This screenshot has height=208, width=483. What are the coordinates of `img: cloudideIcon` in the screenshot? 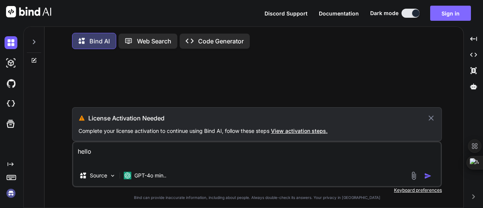 It's located at (11, 104).